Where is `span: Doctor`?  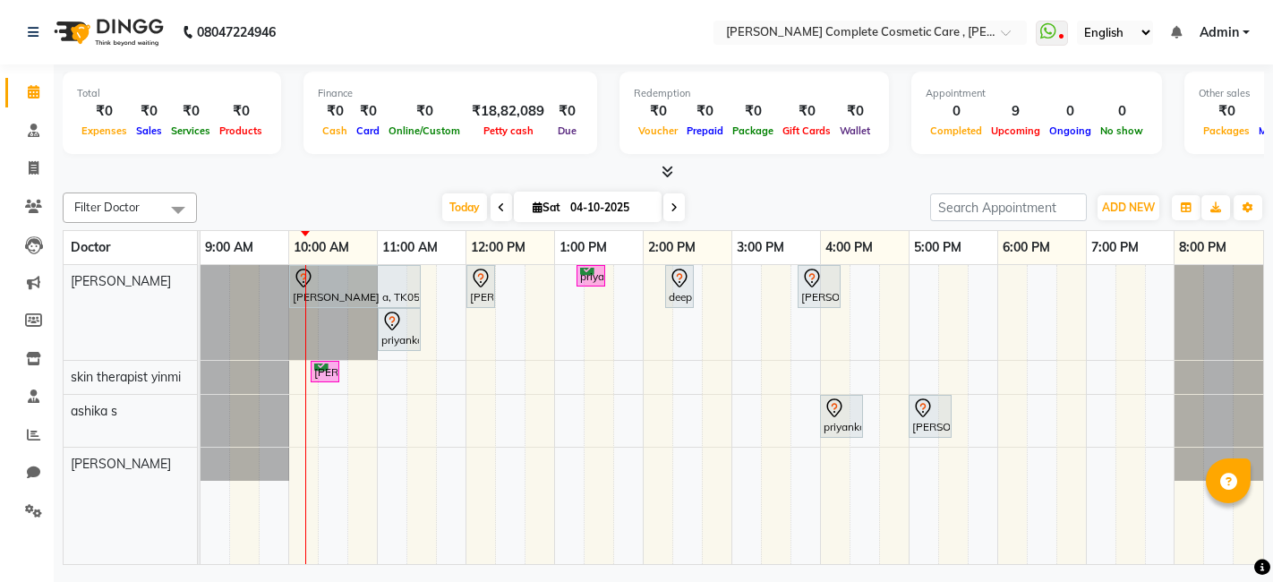
span: Doctor is located at coordinates (90, 247).